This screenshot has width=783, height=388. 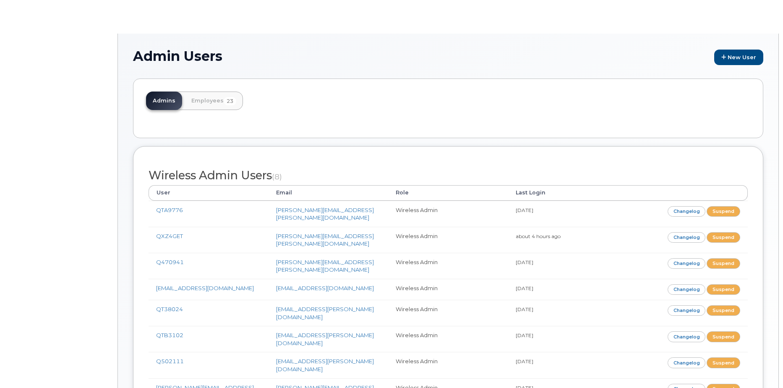 What do you see at coordinates (329, 193) in the screenshot?
I see `th: Email` at bounding box center [329, 193].